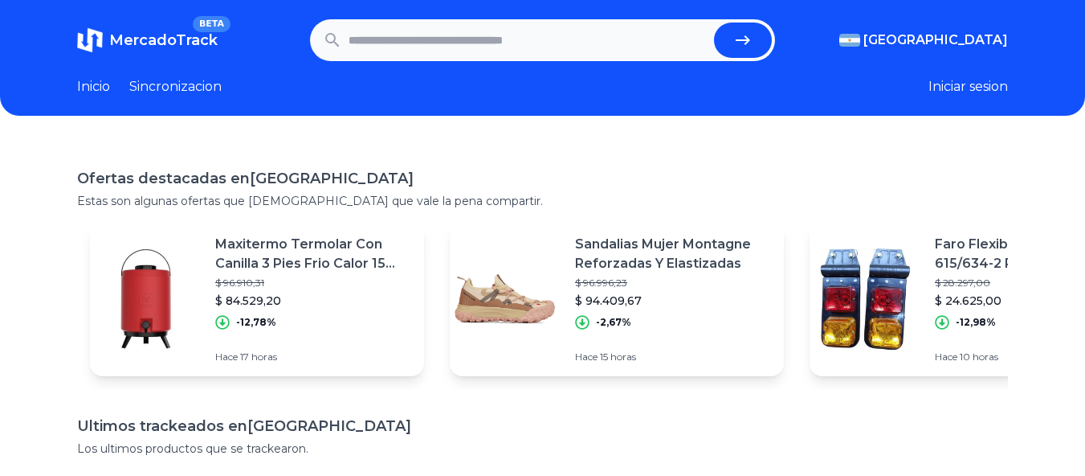 The width and height of the screenshot is (1085, 476). I want to click on p: Sandalias Mujer Montagne Reforzadas Y Elastizadas, so click(673, 254).